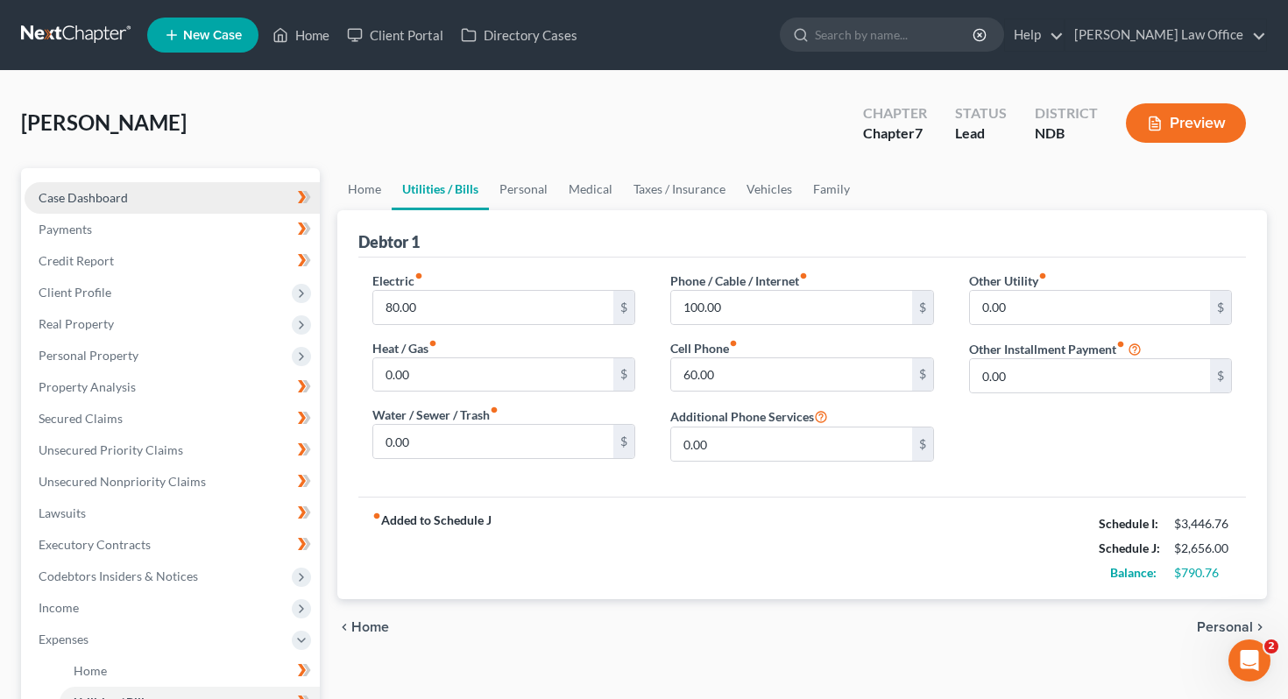 The image size is (1288, 699). I want to click on a: Taxes / Insurance, so click(679, 189).